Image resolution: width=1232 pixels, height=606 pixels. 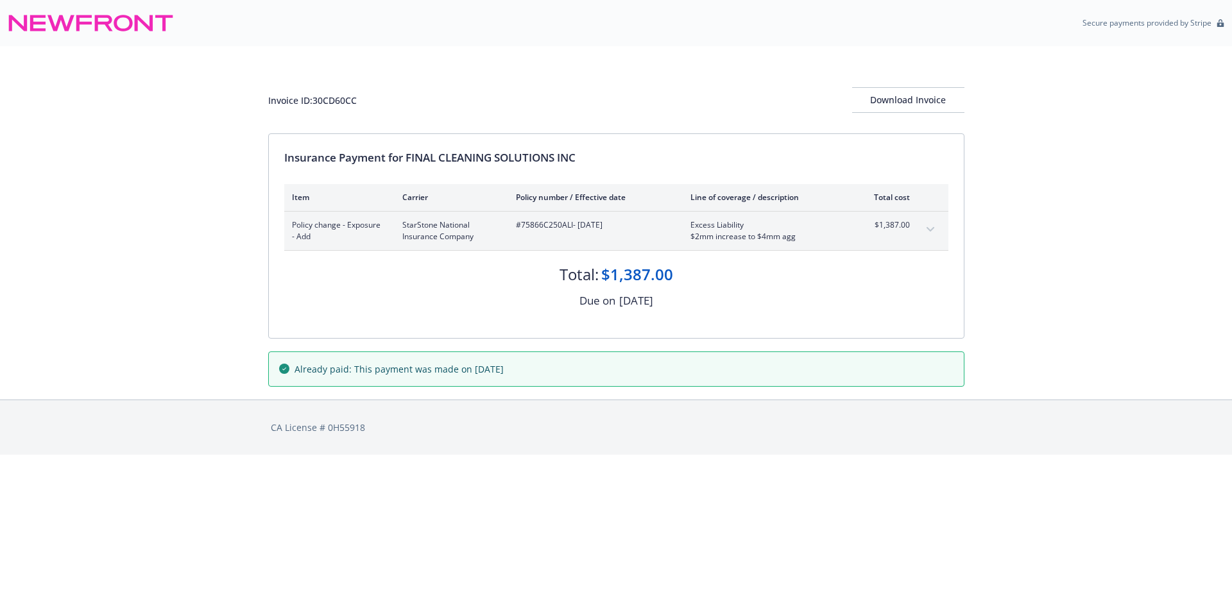 What do you see at coordinates (885, 225) in the screenshot?
I see `span: $1,387.00` at bounding box center [885, 225].